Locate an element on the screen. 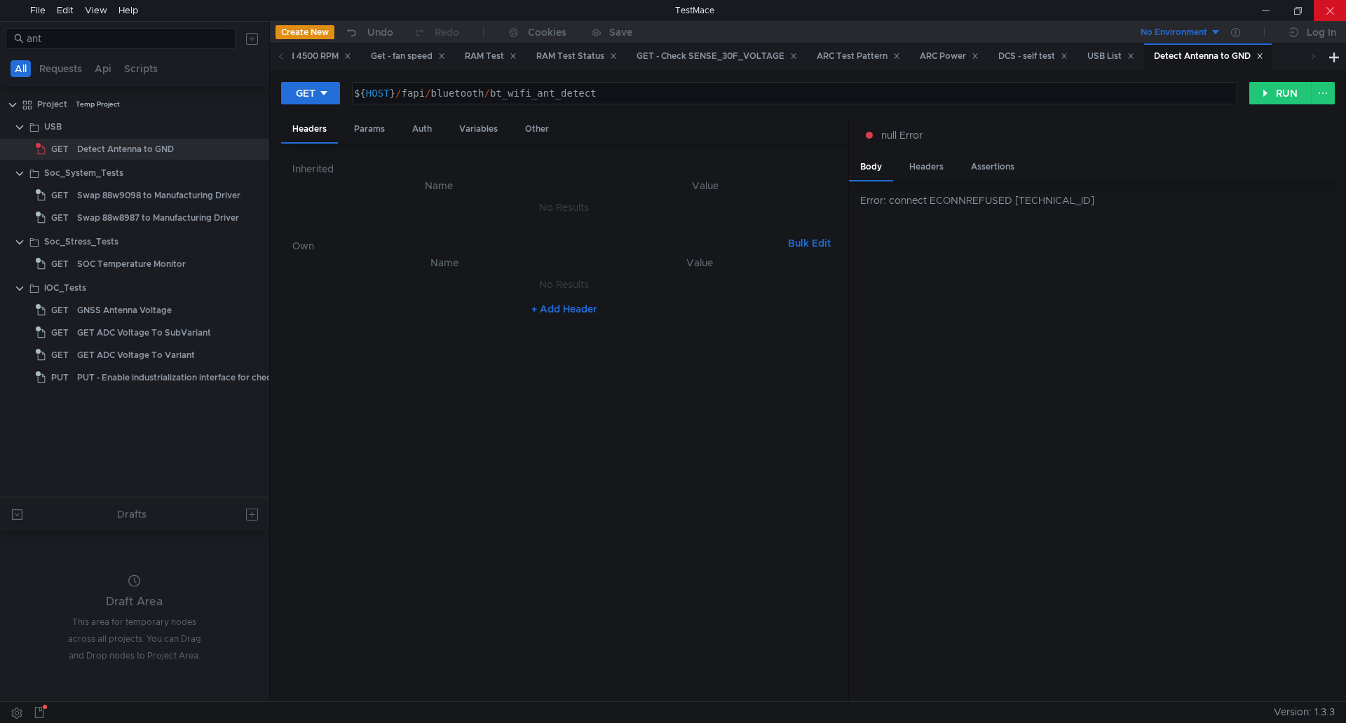  button: No Environment is located at coordinates (1172, 32).